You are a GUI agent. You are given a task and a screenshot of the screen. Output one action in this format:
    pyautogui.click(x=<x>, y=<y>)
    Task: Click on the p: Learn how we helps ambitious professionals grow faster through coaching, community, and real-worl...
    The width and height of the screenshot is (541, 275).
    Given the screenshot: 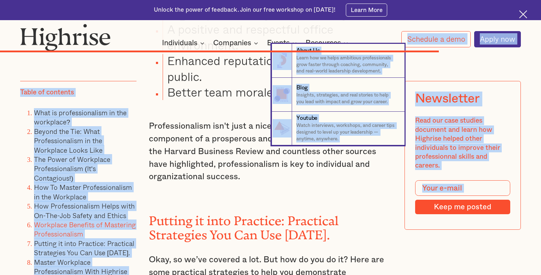 What is the action you would take?
    pyautogui.click(x=347, y=65)
    